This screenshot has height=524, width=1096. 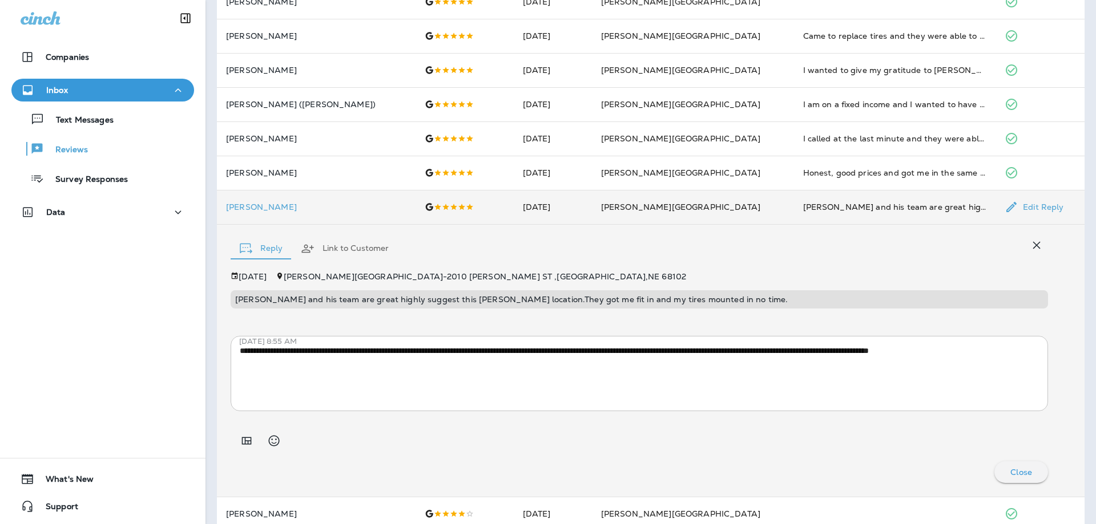 What do you see at coordinates (345, 249) in the screenshot?
I see `button: Link to Customer` at bounding box center [345, 249].